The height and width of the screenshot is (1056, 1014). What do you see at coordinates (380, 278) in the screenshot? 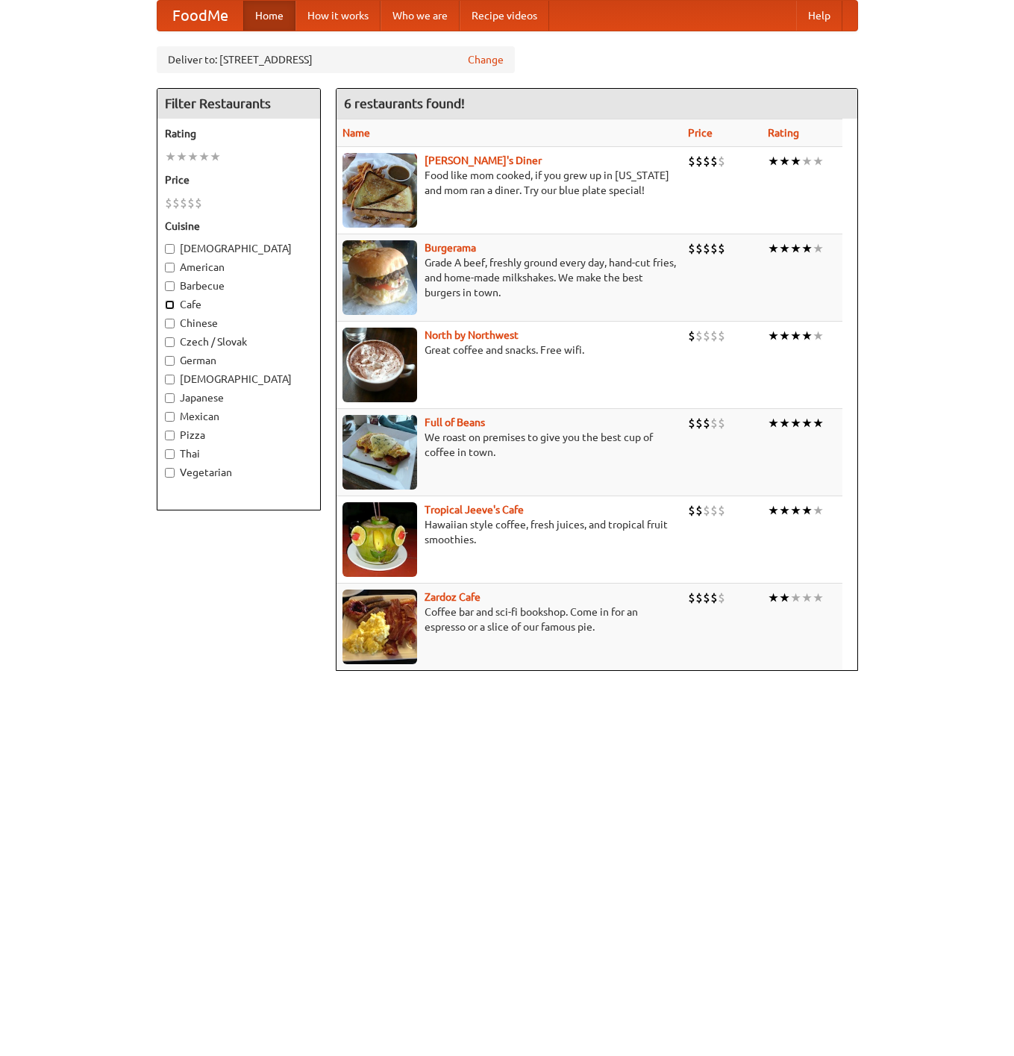
I see `img: burgerama.jpg` at bounding box center [380, 278].